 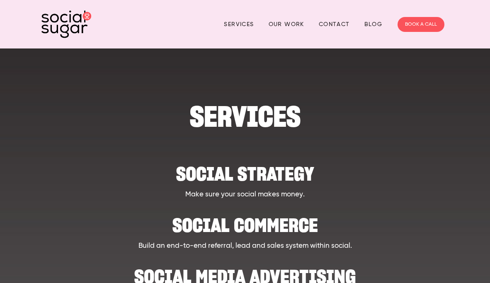 I want to click on a: Social Commerce Build an end-to-end referral, lead and sales system within social., so click(x=245, y=230).